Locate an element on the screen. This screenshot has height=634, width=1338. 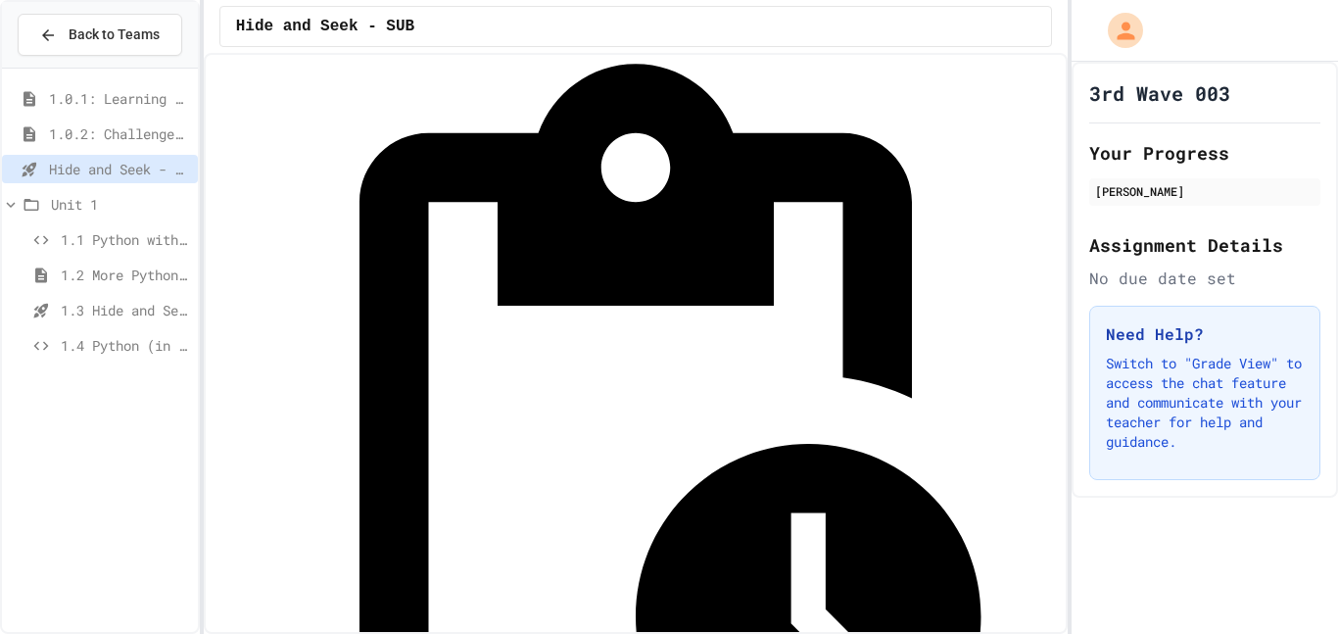
span: Back to Teams is located at coordinates (114, 34).